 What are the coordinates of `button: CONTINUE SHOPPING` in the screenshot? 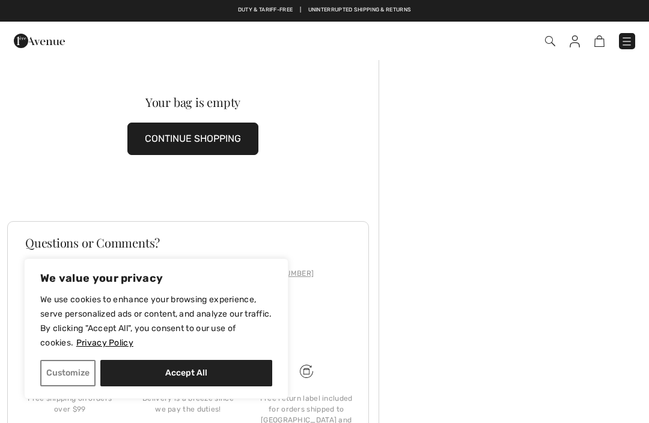 It's located at (193, 139).